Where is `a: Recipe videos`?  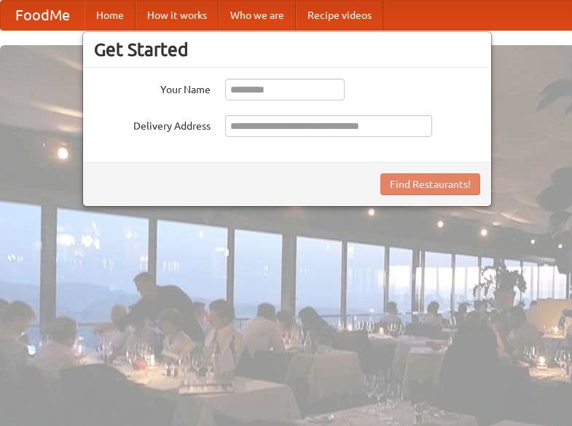
a: Recipe videos is located at coordinates (339, 15).